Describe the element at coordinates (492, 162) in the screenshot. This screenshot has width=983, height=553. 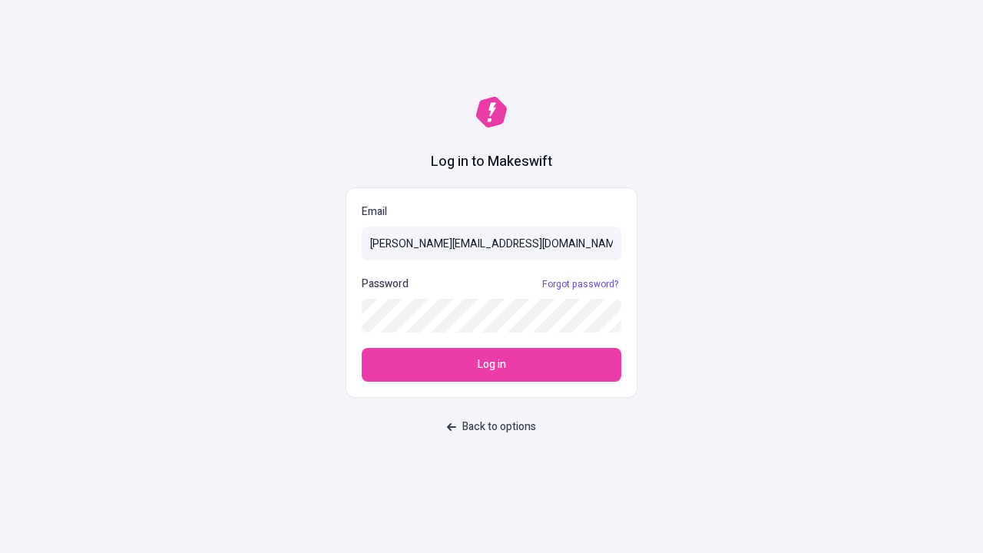
I see `h1: Log in to Makeswift` at that location.